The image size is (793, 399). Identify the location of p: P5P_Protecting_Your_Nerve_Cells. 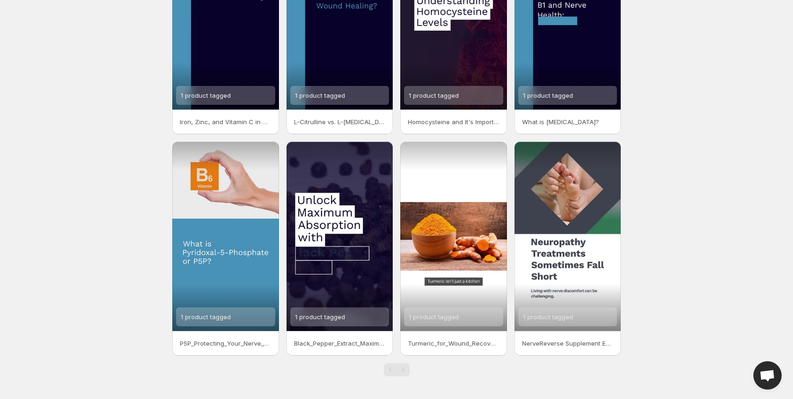
(226, 343).